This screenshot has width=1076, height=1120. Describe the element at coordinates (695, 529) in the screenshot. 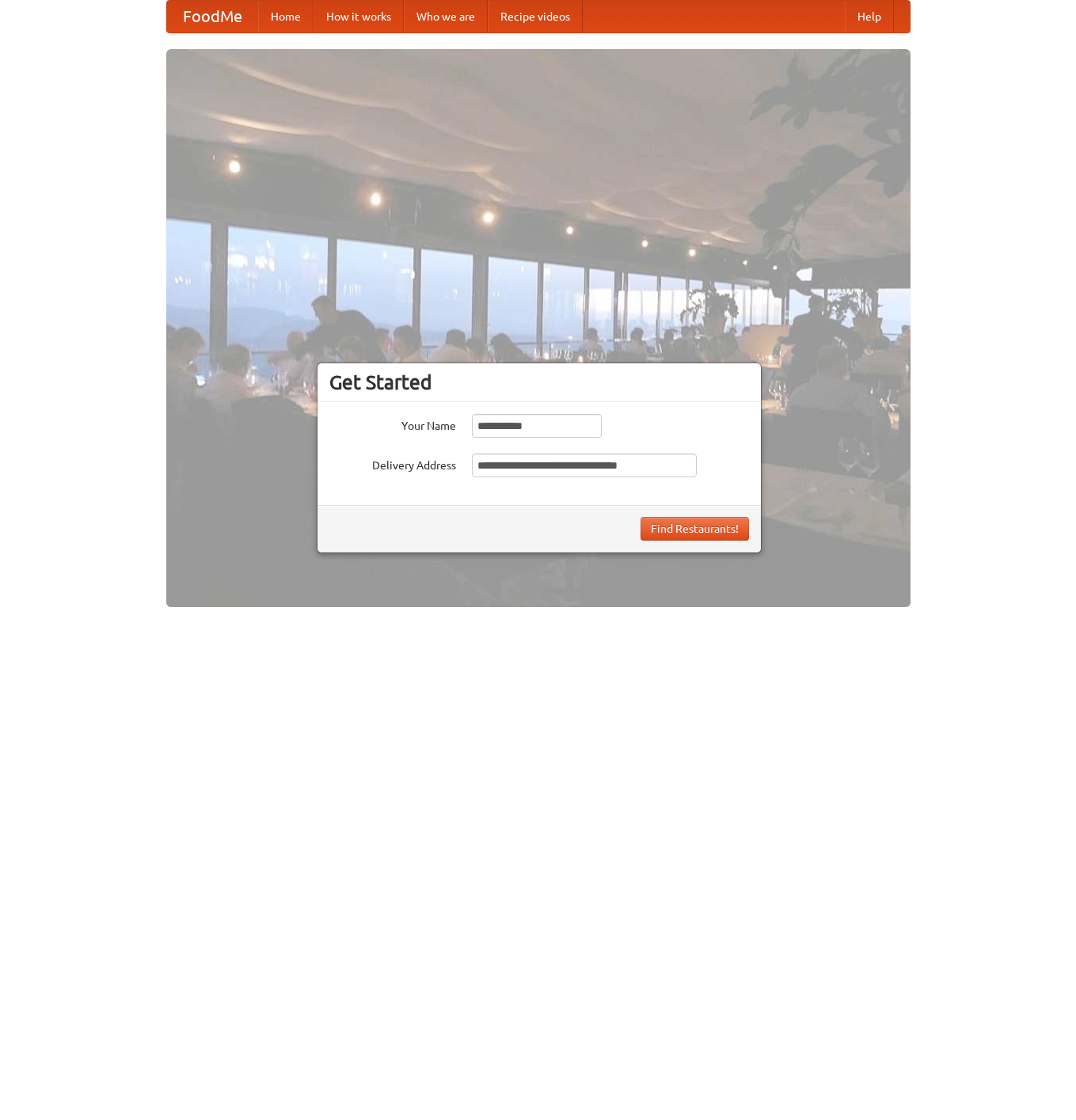

I see `button: Find Restaurants!` at that location.